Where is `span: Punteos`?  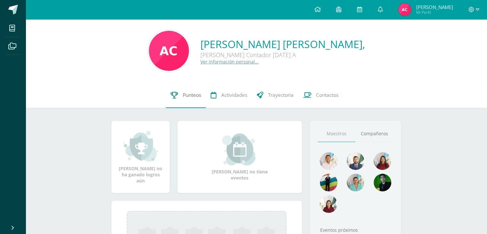
span: Punteos is located at coordinates (192, 95).